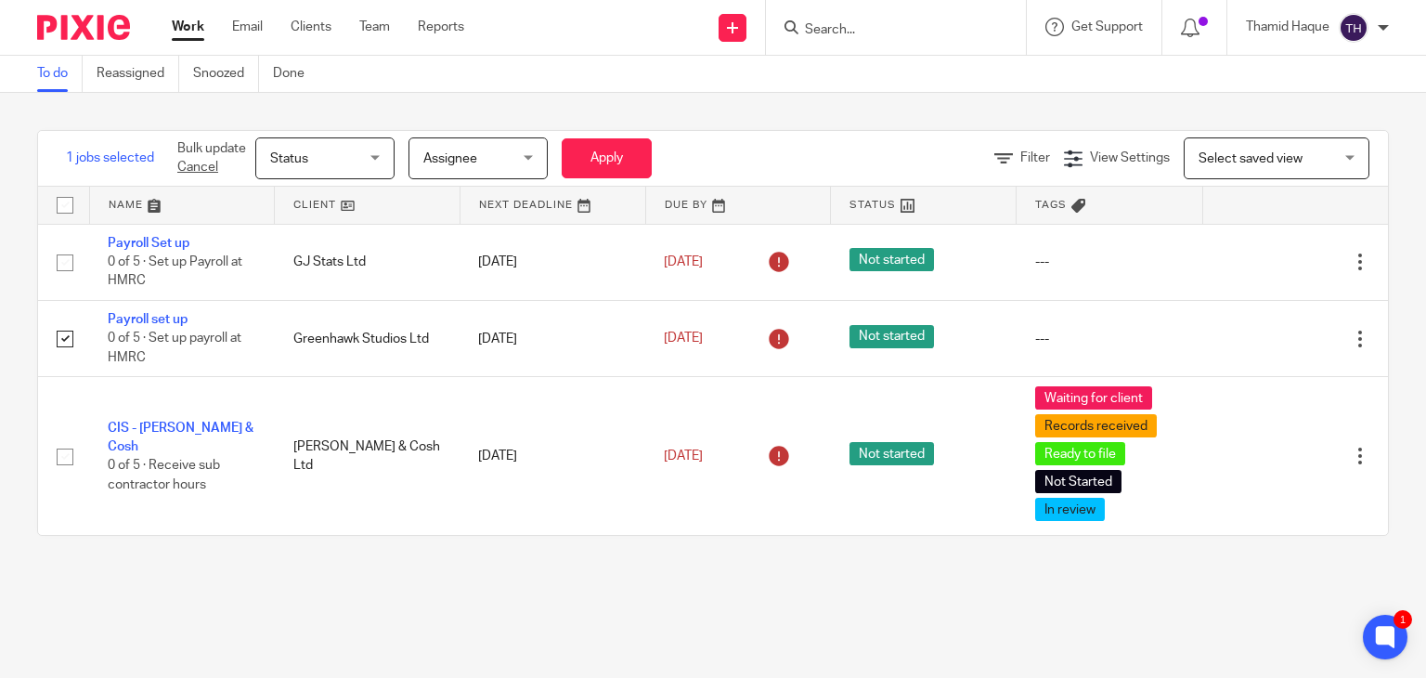 This screenshot has width=1426, height=678. I want to click on span: Ready to file, so click(1080, 453).